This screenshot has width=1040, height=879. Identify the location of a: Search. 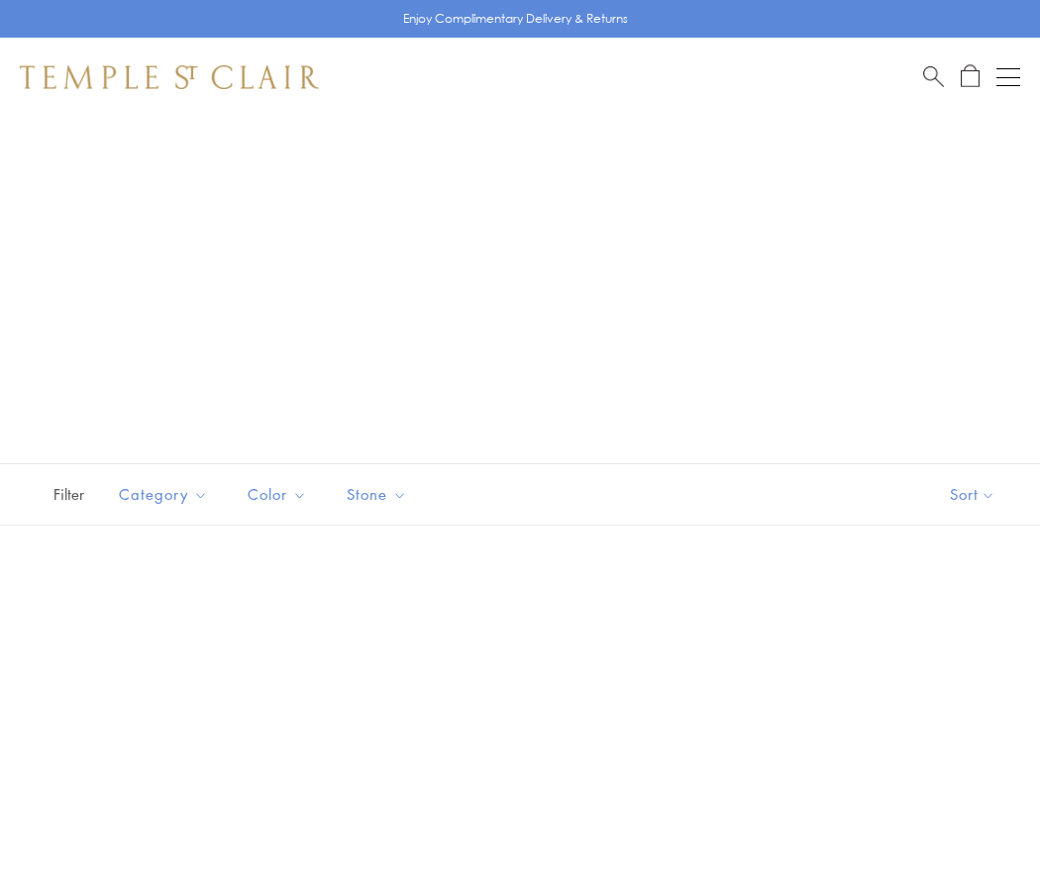
(933, 76).